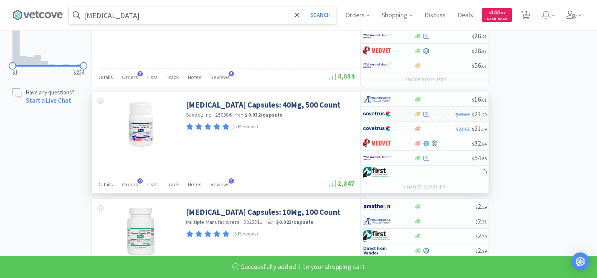 The image size is (597, 278). I want to click on button: Search, so click(320, 15).